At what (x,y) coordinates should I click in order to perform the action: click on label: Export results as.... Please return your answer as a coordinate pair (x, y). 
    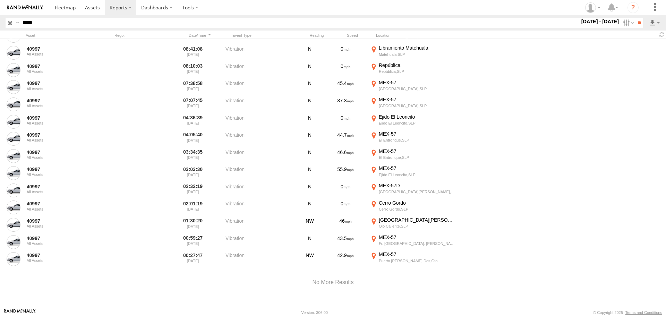
    Looking at the image, I should click on (655, 23).